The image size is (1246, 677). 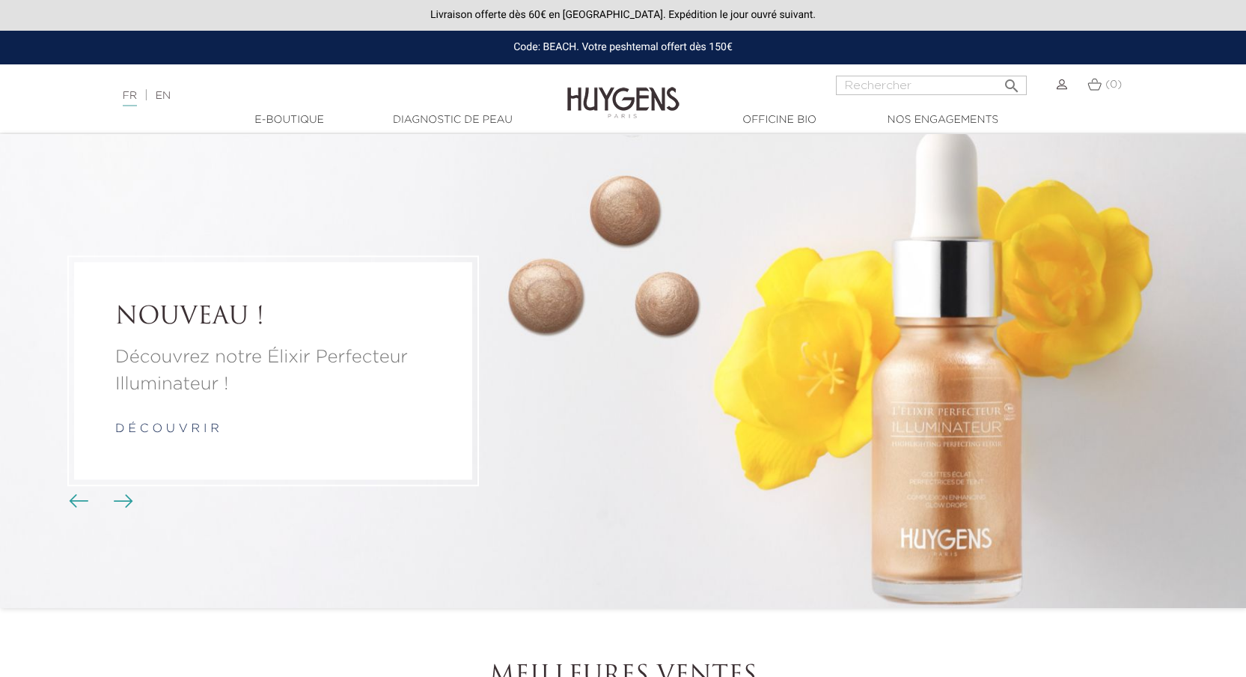 What do you see at coordinates (624, 91) in the screenshot?
I see `img: Huygens` at bounding box center [624, 91].